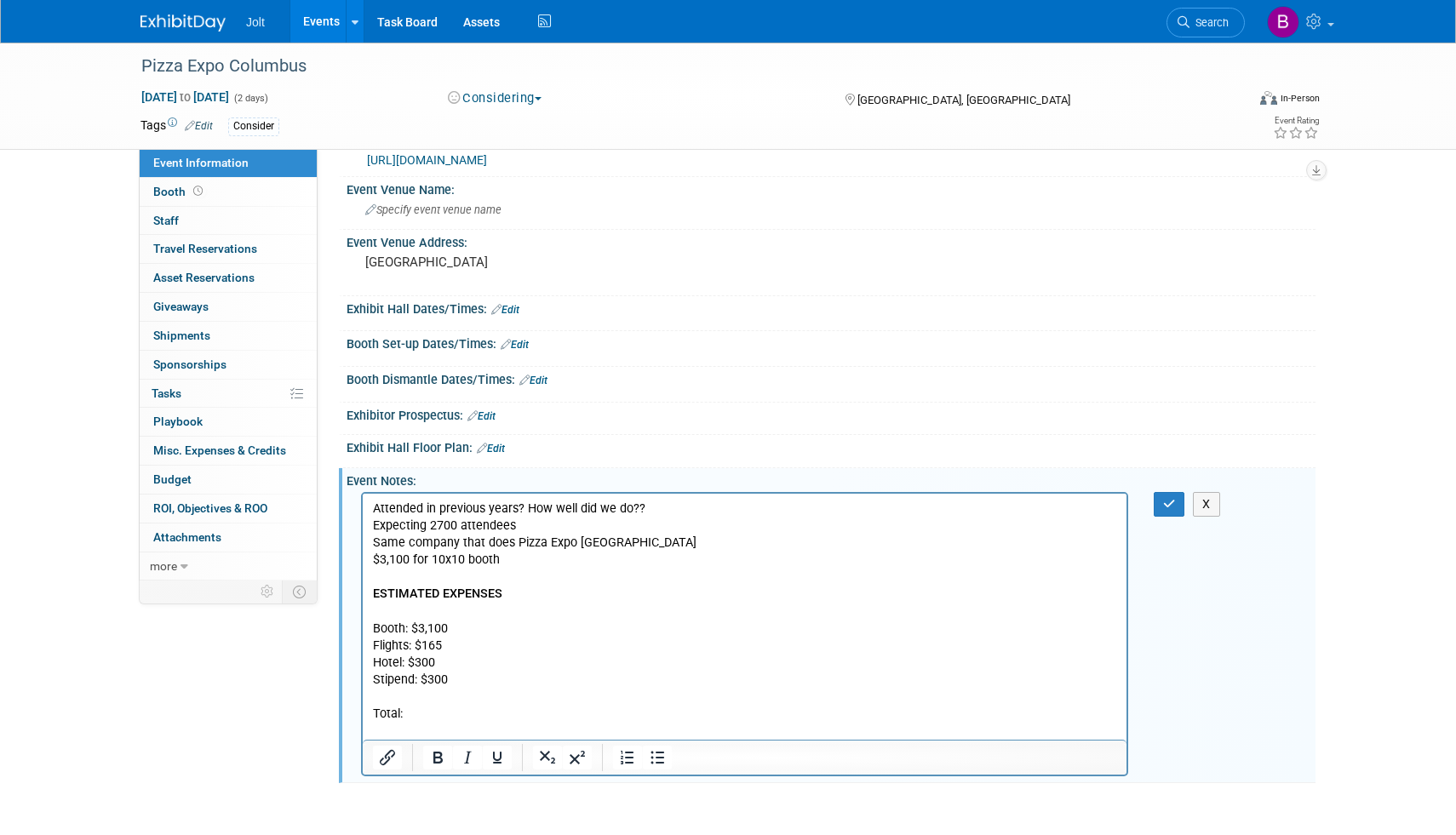 This screenshot has height=835, width=1456. I want to click on button: Subscript, so click(547, 758).